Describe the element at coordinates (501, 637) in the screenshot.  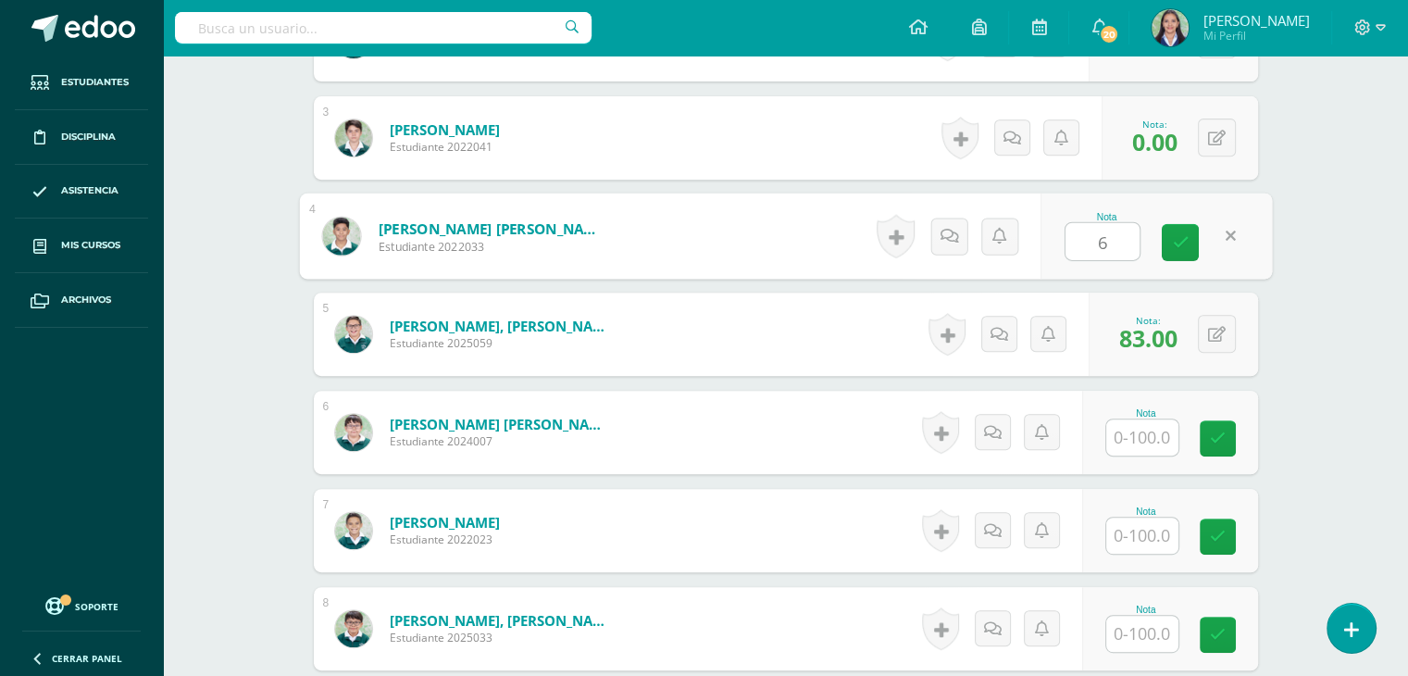
I see `span: Estudiante 2025033` at that location.